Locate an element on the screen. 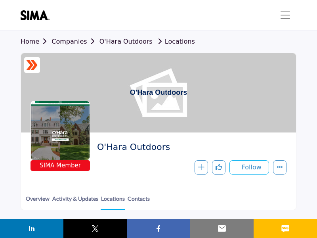 This screenshot has width=317, height=238. a: O'Hara Outdoors is located at coordinates (126, 41).